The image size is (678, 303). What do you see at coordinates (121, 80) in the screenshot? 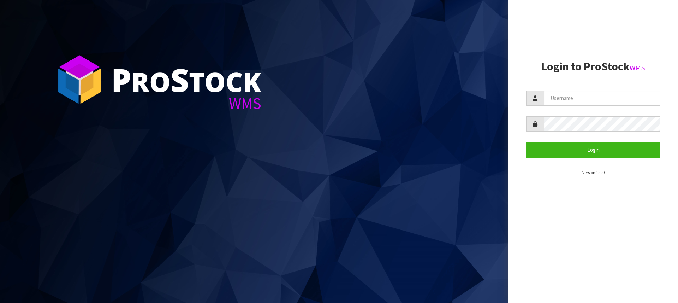
I see `span: P` at bounding box center [121, 80].